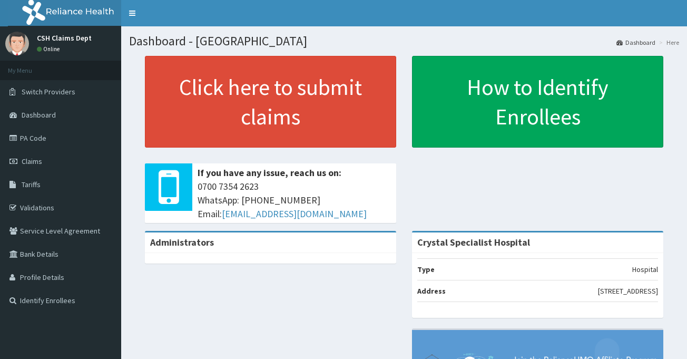 The height and width of the screenshot is (359, 687). What do you see at coordinates (432, 291) in the screenshot?
I see `b: Address` at bounding box center [432, 291].